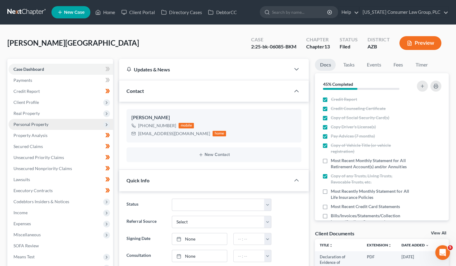 This screenshot has height=266, width=456. What do you see at coordinates (325, 65) in the screenshot?
I see `a: Docs` at bounding box center [325, 65].